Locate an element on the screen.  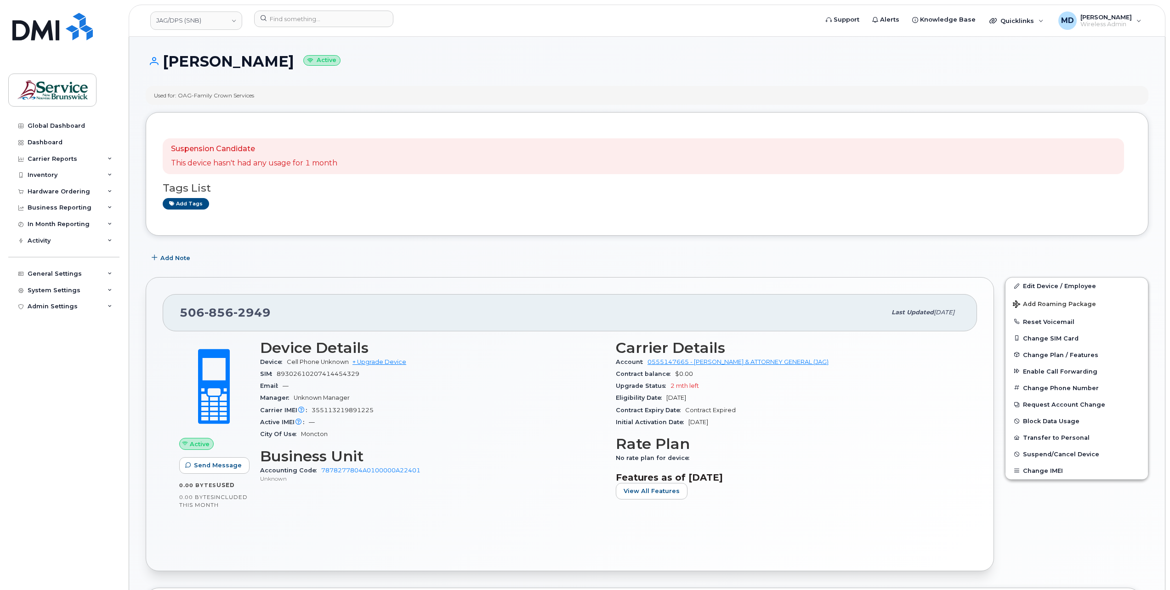
button: Add Note is located at coordinates (172, 258).